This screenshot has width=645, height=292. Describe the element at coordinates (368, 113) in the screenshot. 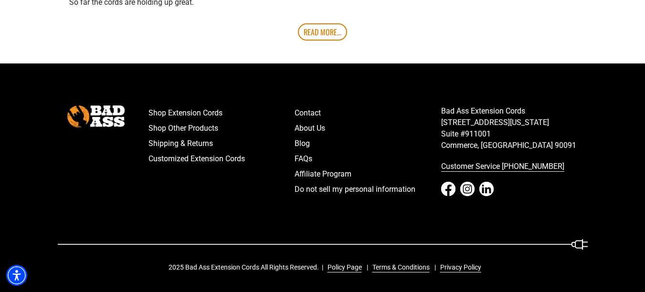

I see `a: Contact` at that location.